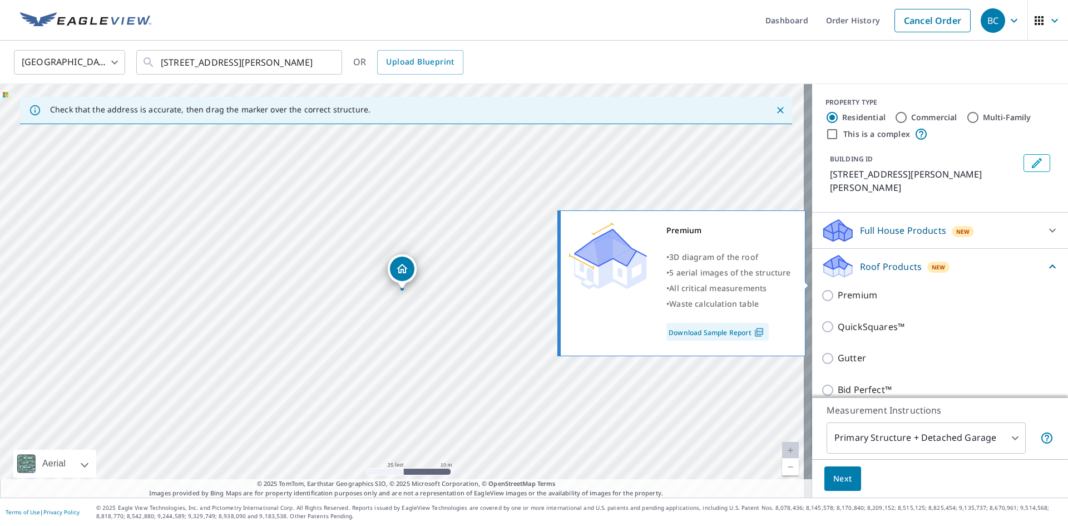 This screenshot has height=526, width=1068. I want to click on span: 5 aerial images of the structure, so click(730, 272).